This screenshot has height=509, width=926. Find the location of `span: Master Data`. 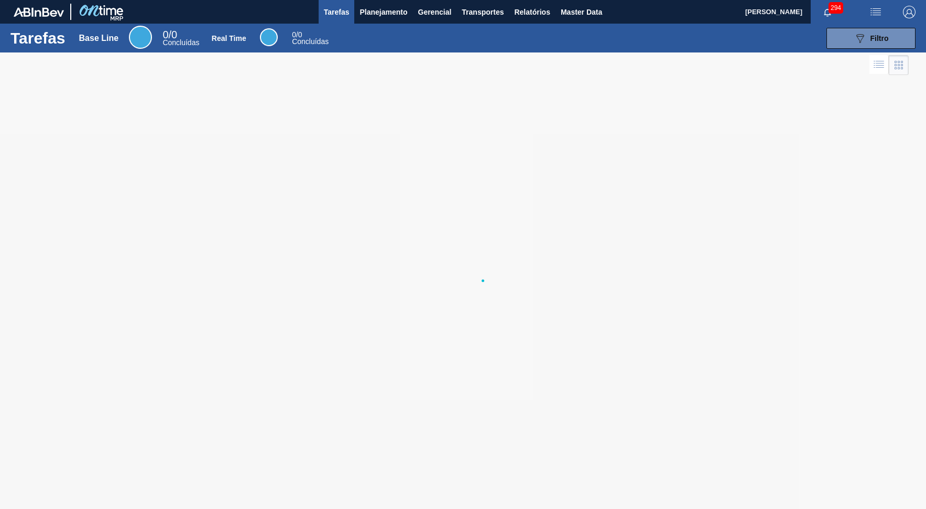

span: Master Data is located at coordinates (581, 12).